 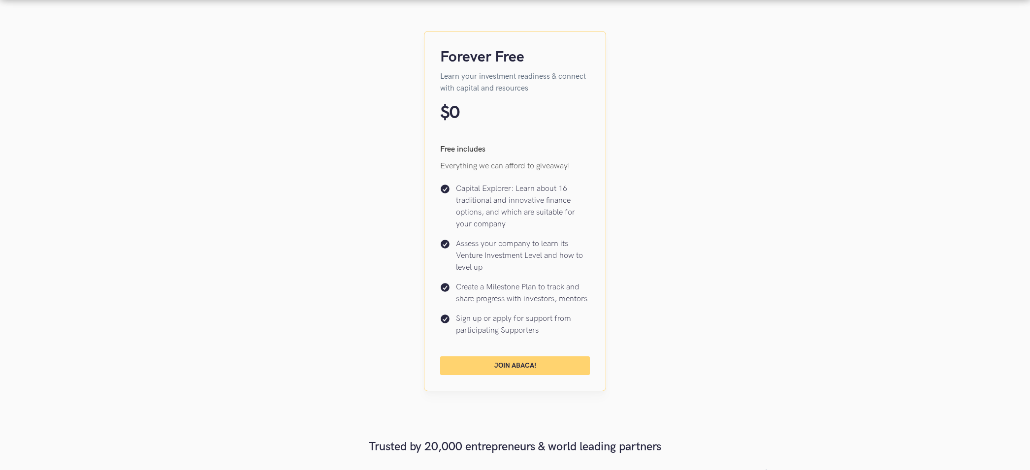 I want to click on a: Join Abaca!, so click(x=515, y=366).